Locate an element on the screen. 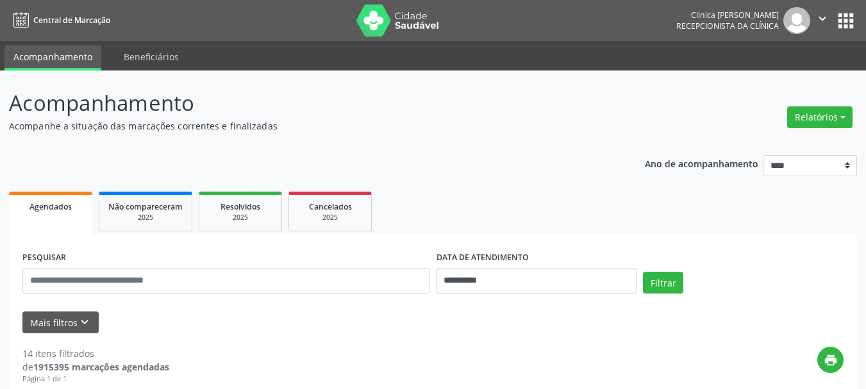  p: Acompanhamento is located at coordinates (306, 103).